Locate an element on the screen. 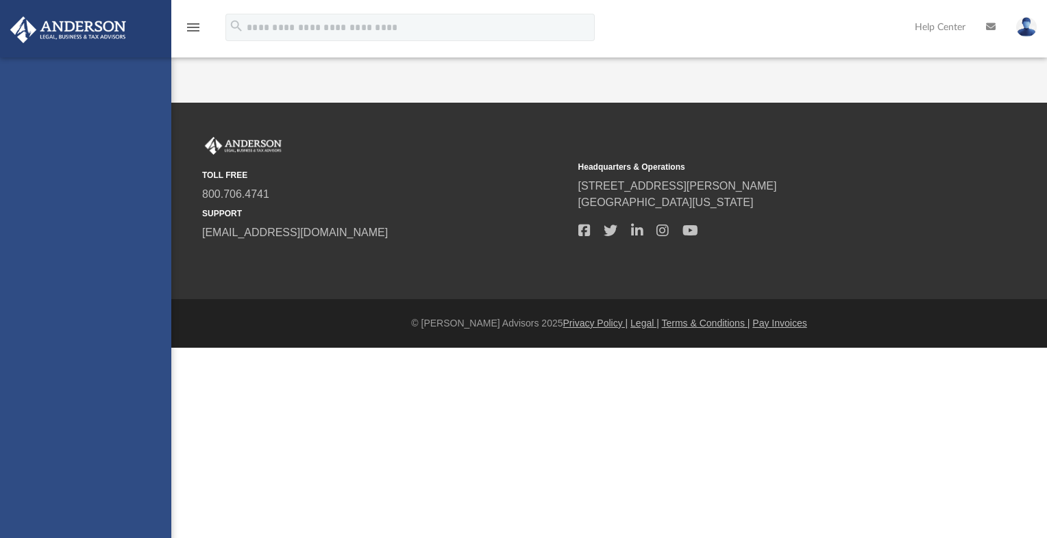 The width and height of the screenshot is (1047, 538). a: Terms & Conditions | is located at coordinates (706, 323).